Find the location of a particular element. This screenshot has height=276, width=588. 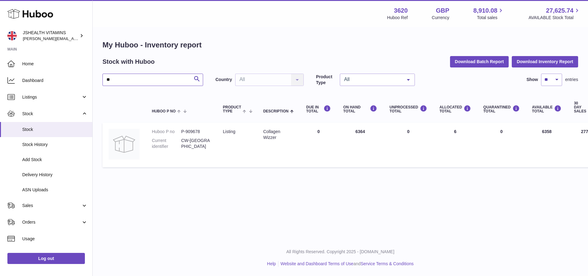

a: Website and Dashboard Terms of Use is located at coordinates (317, 264).